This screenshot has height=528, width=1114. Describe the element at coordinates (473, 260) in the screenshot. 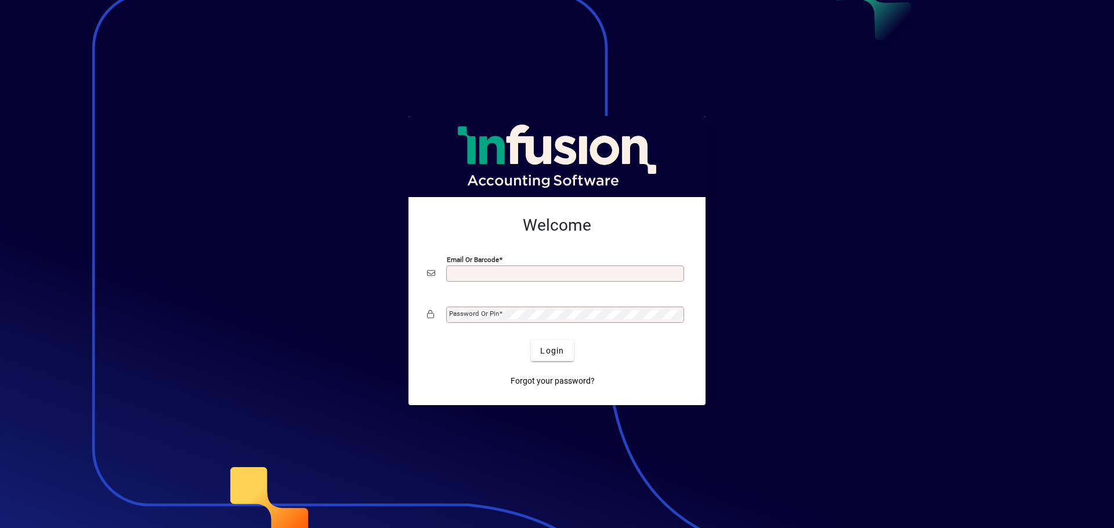

I see `mat-label: Email or Barcode` at that location.